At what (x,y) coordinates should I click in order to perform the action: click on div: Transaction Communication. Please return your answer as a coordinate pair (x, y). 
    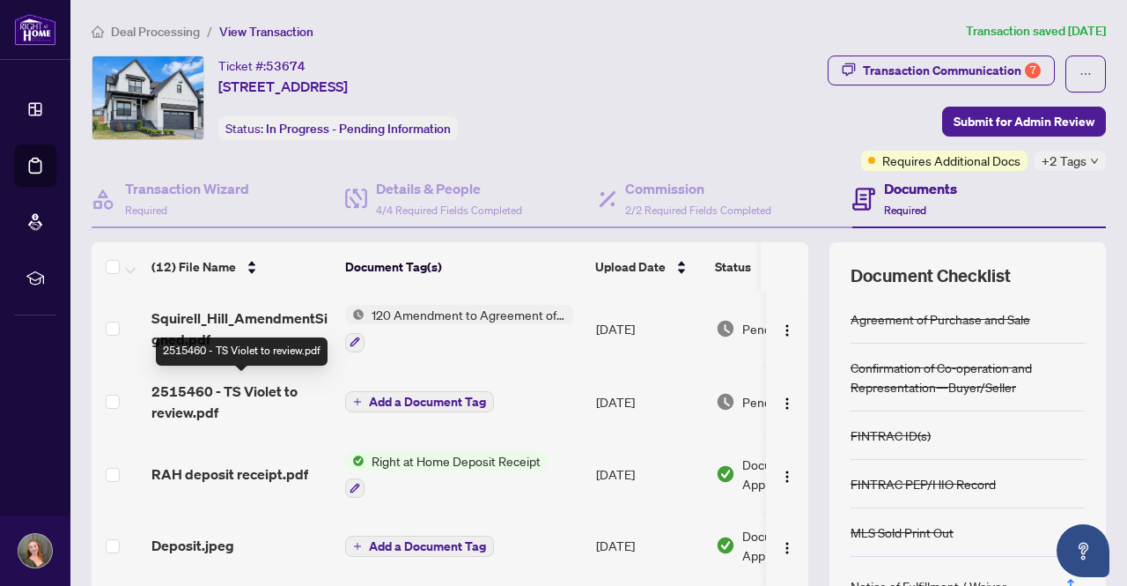
    Looking at the image, I should click on (952, 70).